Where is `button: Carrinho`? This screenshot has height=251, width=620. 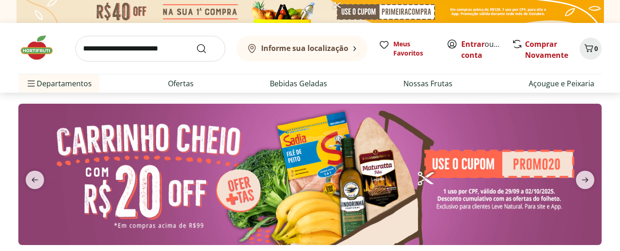
button: Carrinho is located at coordinates (590, 49).